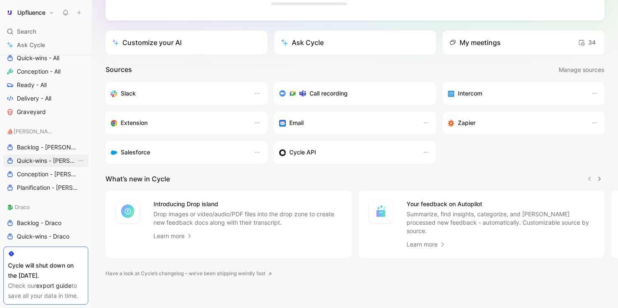 The width and height of the screenshot is (618, 308). I want to click on a: export guide, so click(54, 285).